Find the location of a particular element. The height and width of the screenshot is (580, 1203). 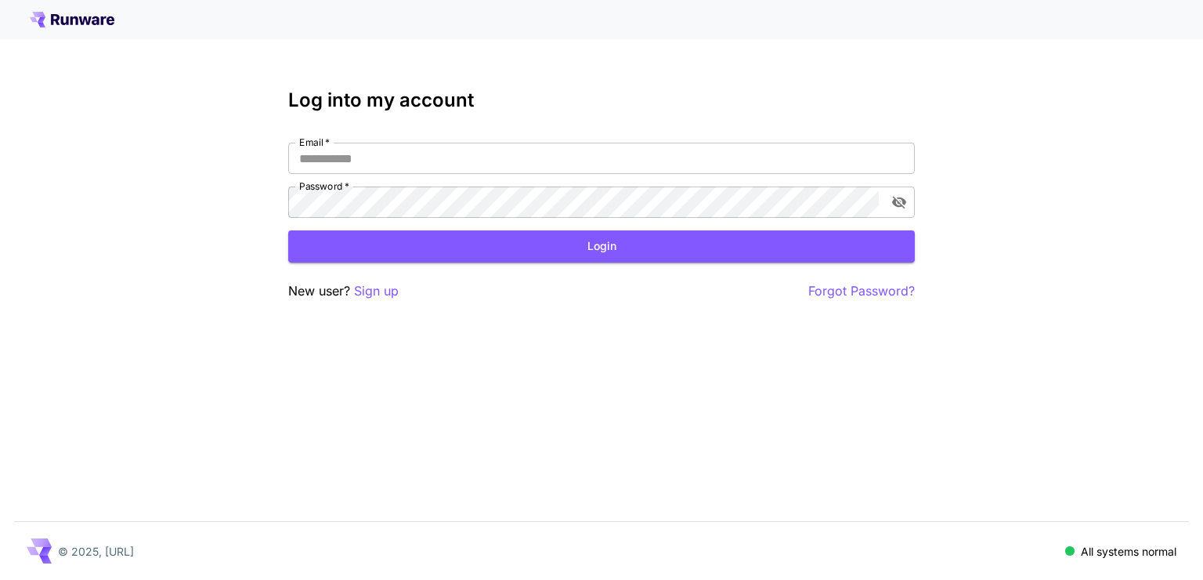

p: Sign up is located at coordinates (376, 291).